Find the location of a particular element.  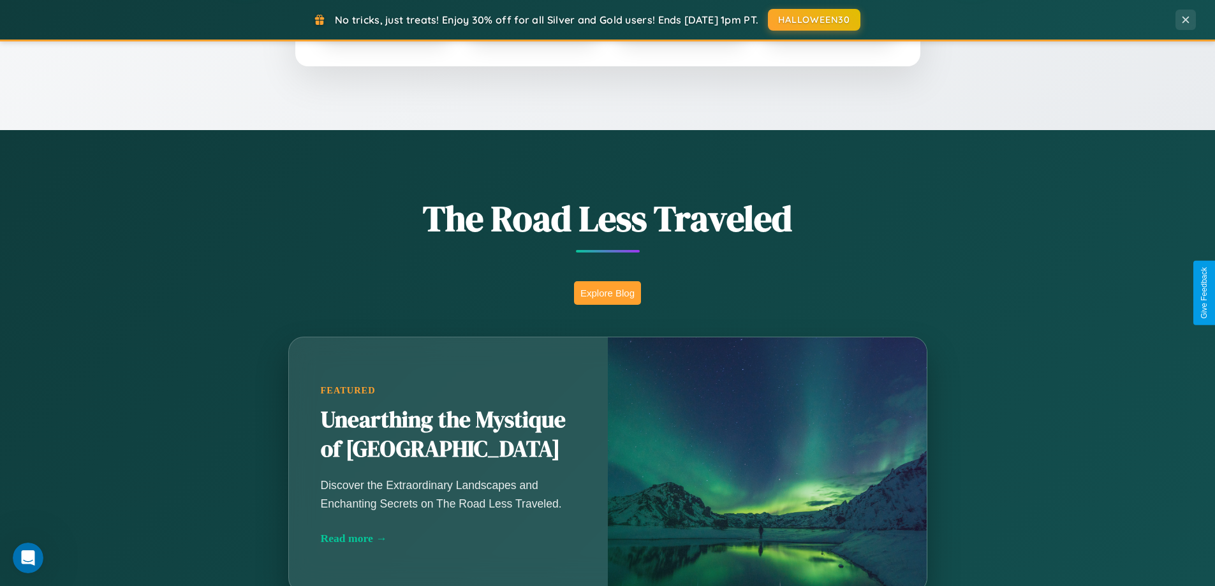

button: Explore Blog is located at coordinates (607, 293).